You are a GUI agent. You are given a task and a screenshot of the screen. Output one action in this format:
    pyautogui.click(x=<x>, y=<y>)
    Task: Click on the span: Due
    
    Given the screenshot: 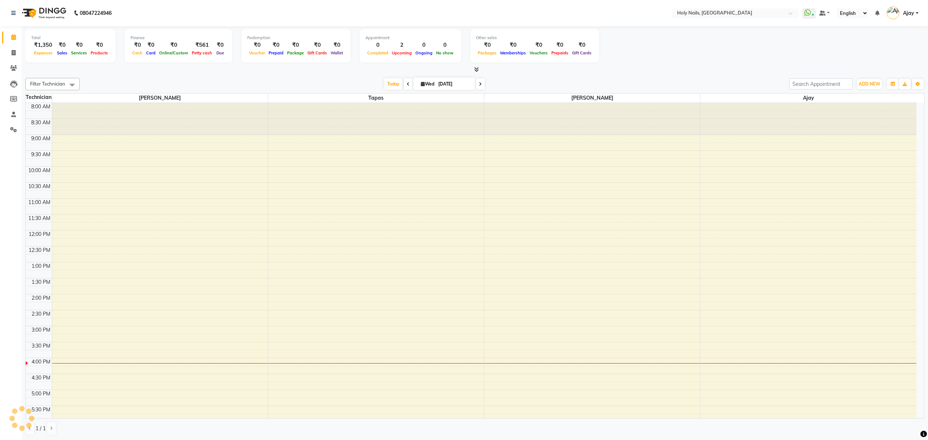 What is the action you would take?
    pyautogui.click(x=220, y=53)
    